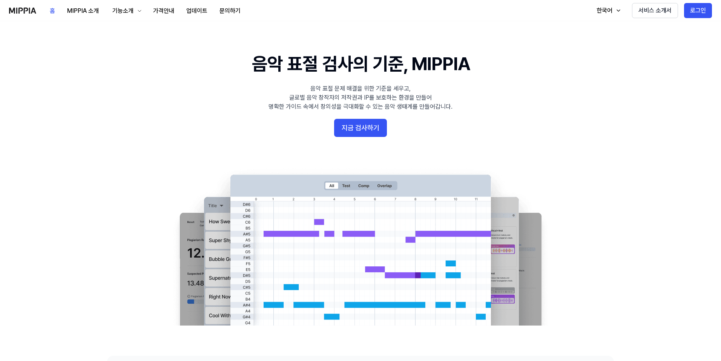  What do you see at coordinates (361, 64) in the screenshot?
I see `h1: 음악 표절 검사의 기준, MIPPIA` at bounding box center [361, 64].